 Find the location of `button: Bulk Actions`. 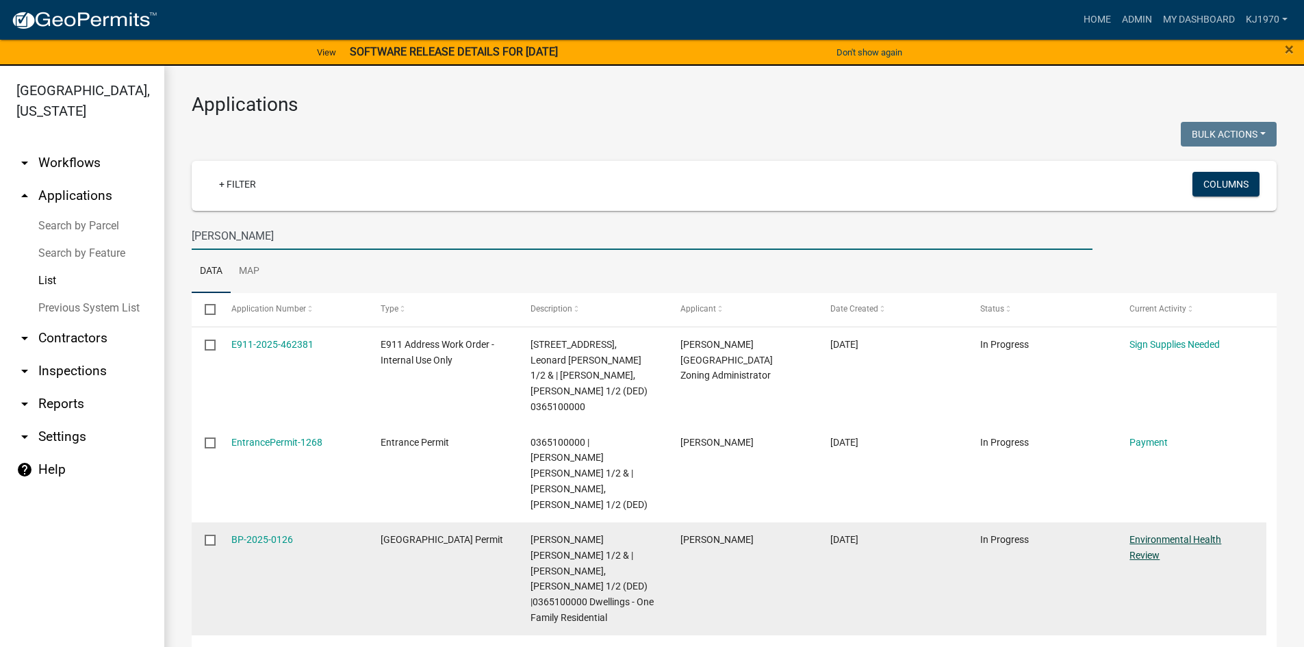

button: Bulk Actions is located at coordinates (1228, 134).